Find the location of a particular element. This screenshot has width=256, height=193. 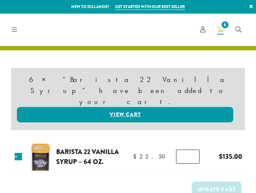

span: 6 is located at coordinates (225, 25).